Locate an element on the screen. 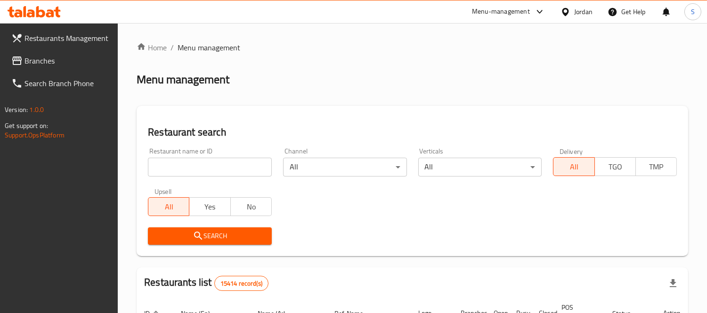  h2: Restaurants list is located at coordinates (206, 283).